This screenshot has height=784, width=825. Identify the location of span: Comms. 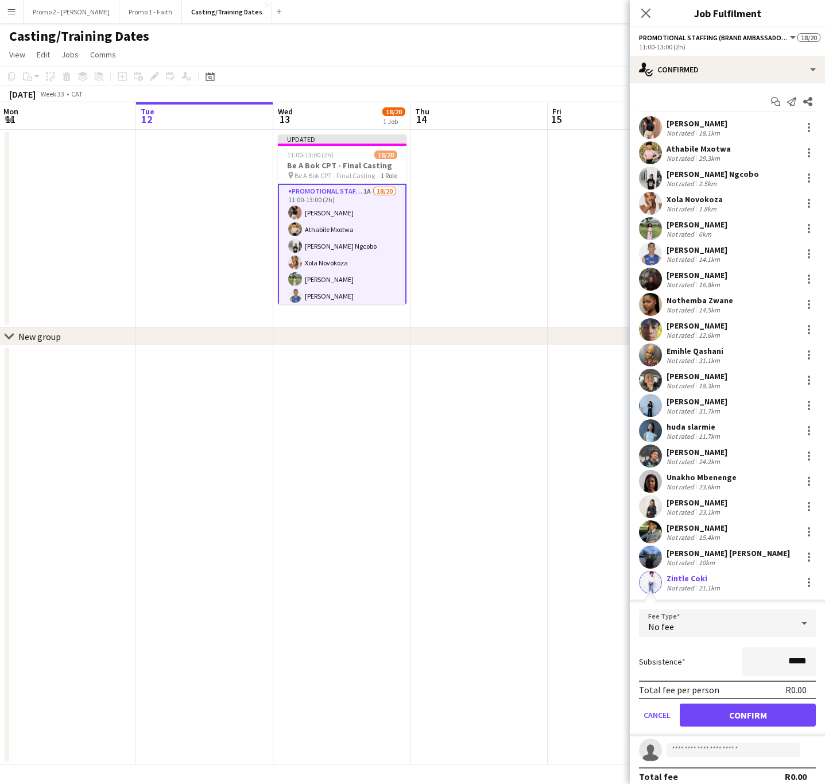
(103, 55).